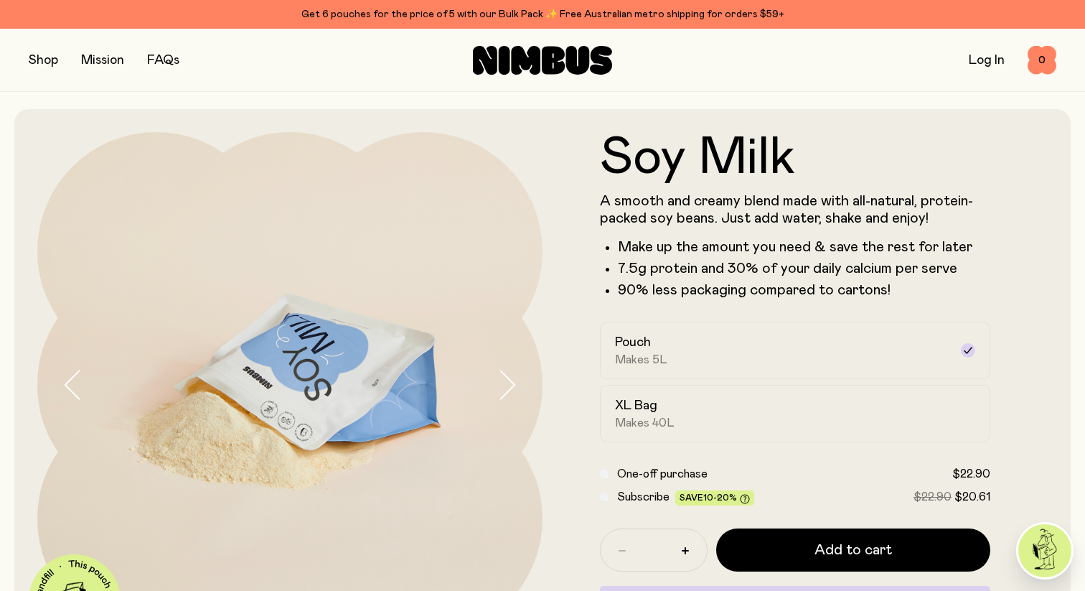  What do you see at coordinates (804, 290) in the screenshot?
I see `p: 90% less packaging compared to cartons!` at bounding box center [804, 290].